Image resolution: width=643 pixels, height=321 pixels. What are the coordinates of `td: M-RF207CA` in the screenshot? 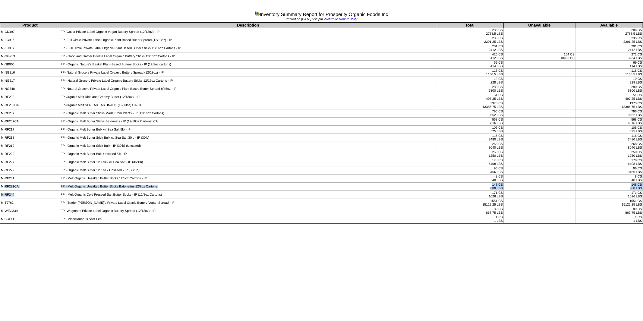 It's located at (30, 122).